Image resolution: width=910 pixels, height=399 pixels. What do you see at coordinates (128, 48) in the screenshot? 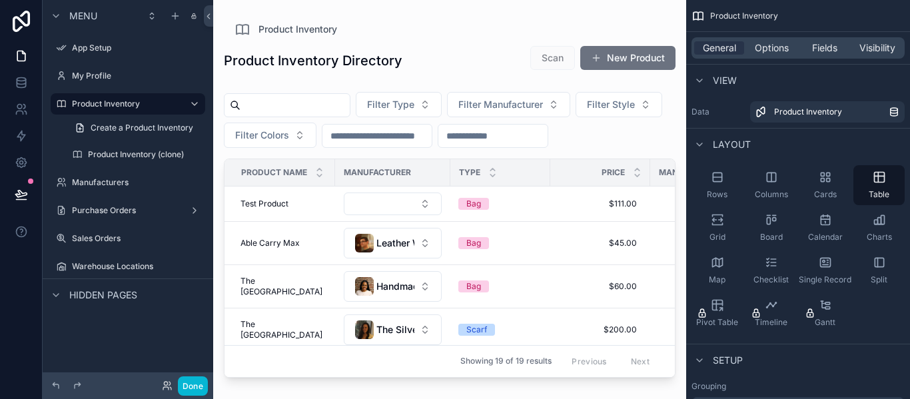
I see `a: App Setup` at bounding box center [128, 48].